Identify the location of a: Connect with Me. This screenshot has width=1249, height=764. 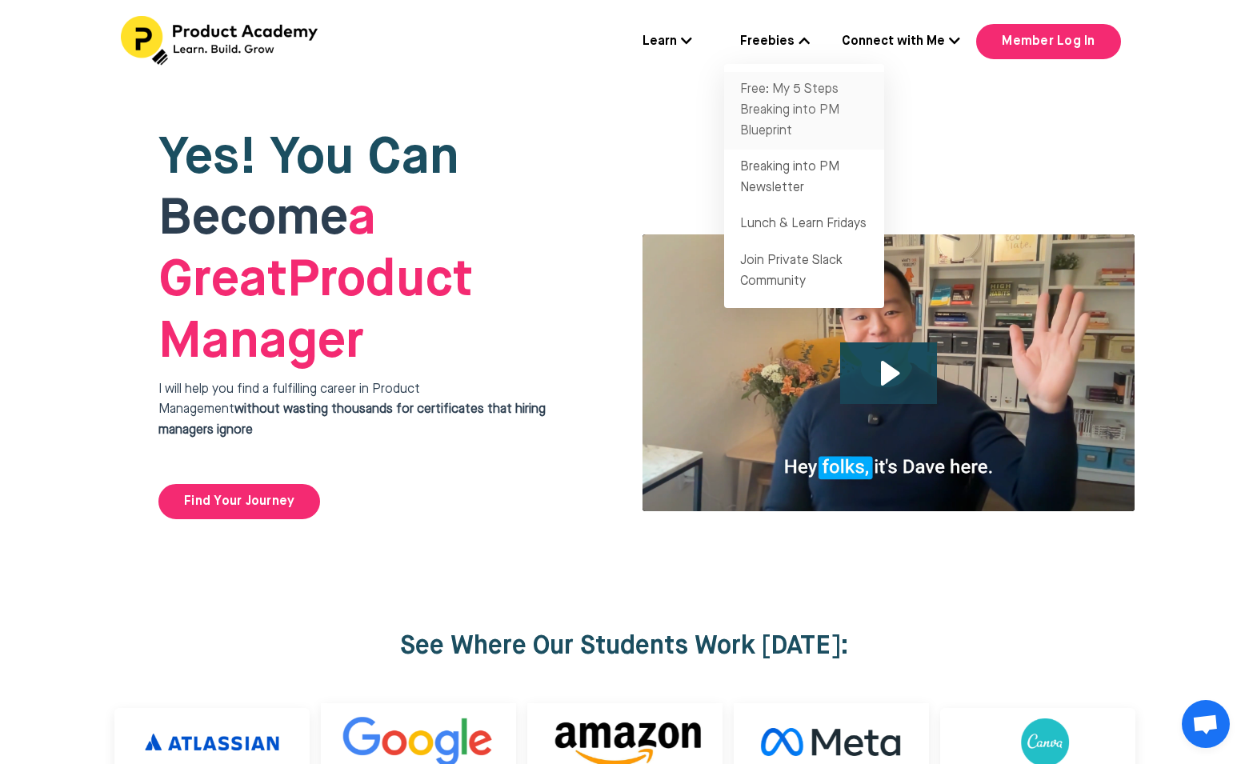
(901, 42).